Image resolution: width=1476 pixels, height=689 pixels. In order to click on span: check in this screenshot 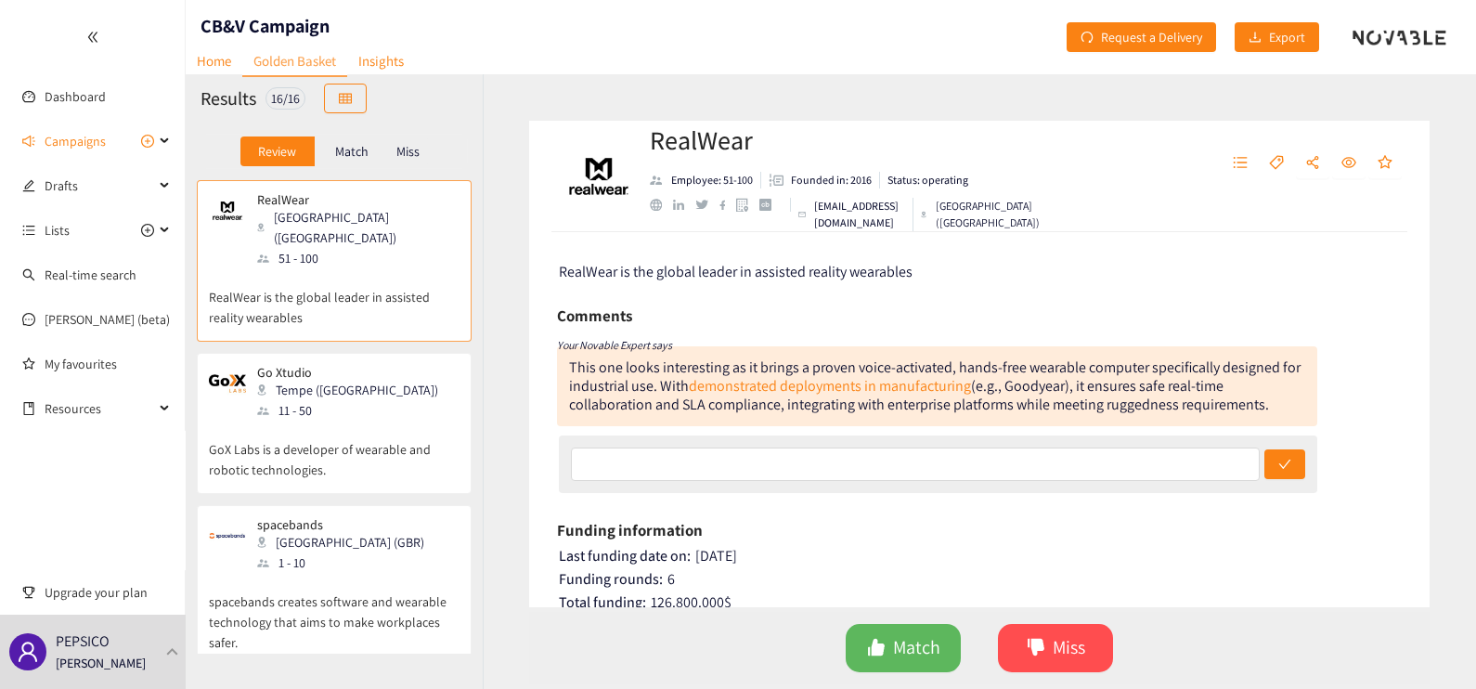, I will do `click(1284, 465)`.